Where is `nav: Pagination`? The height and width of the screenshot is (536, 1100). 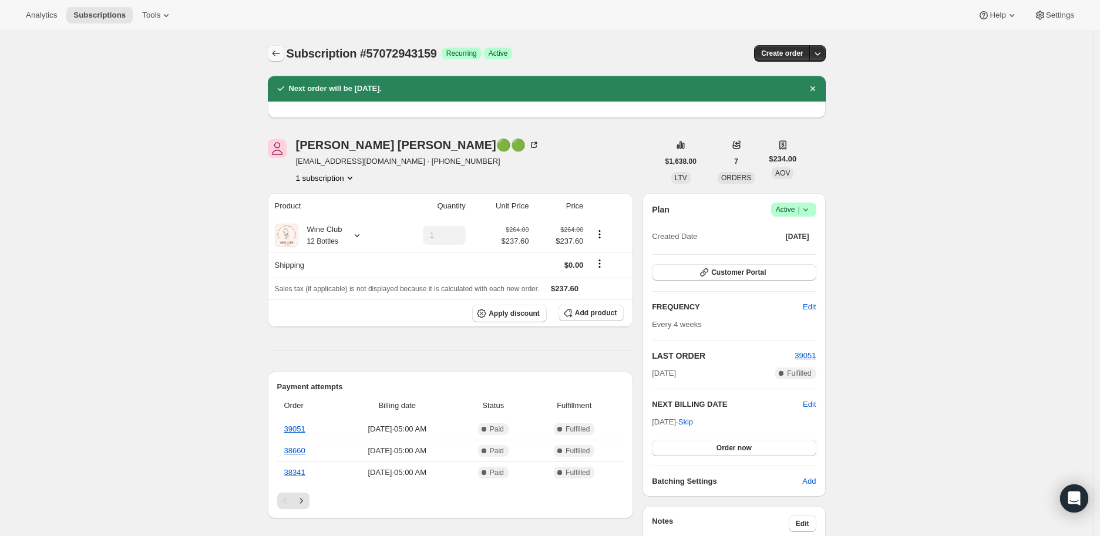
nav: Pagination is located at coordinates (451, 501).